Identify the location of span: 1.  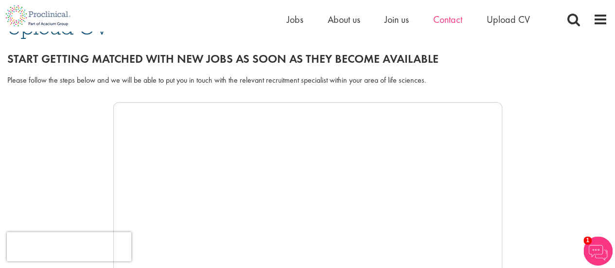
(588, 240).